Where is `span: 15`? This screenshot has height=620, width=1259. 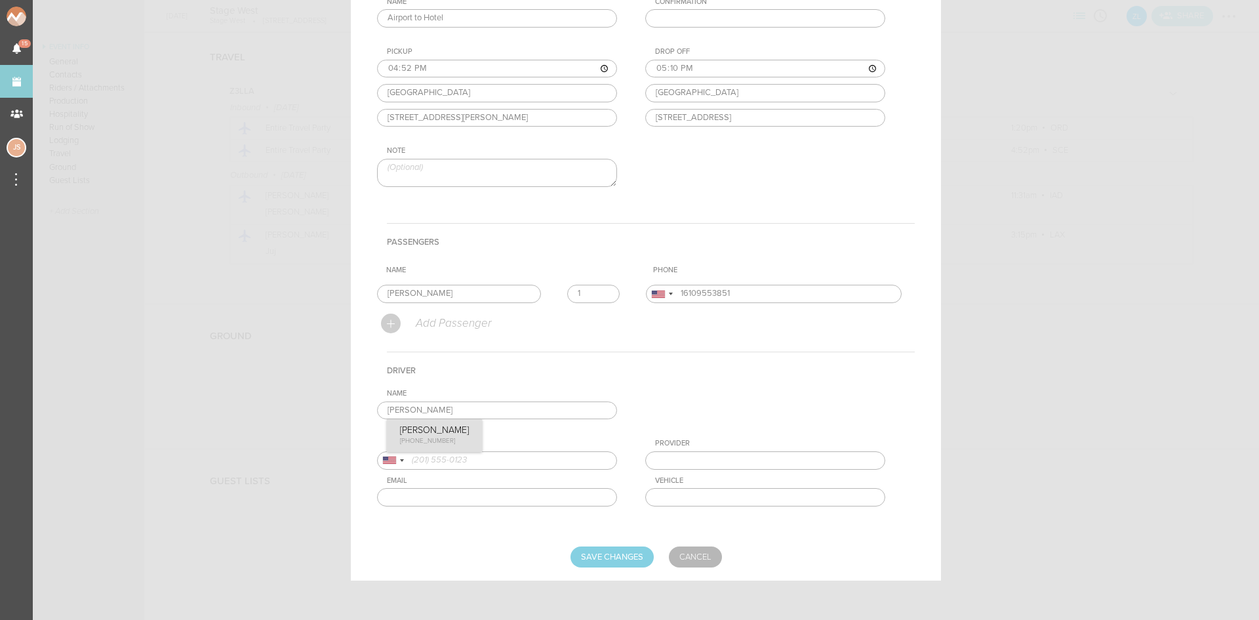 span: 15 is located at coordinates (24, 43).